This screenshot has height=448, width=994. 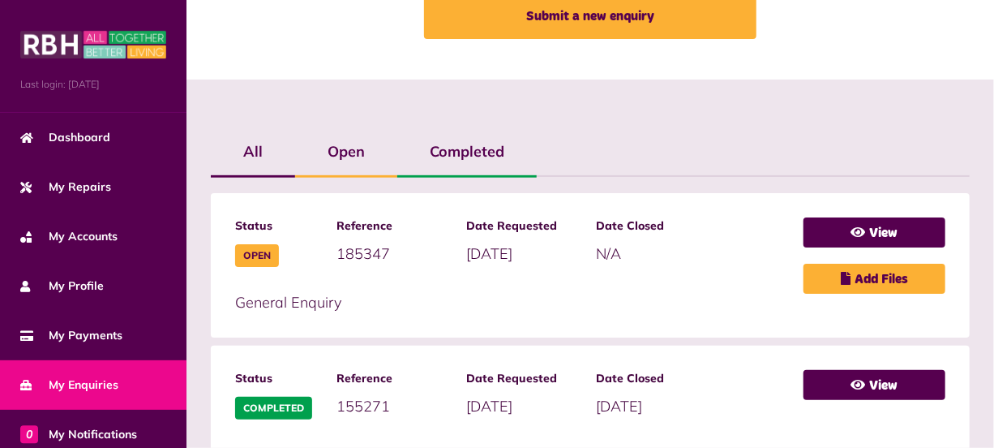 What do you see at coordinates (62, 285) in the screenshot?
I see `span: My Profile` at bounding box center [62, 285].